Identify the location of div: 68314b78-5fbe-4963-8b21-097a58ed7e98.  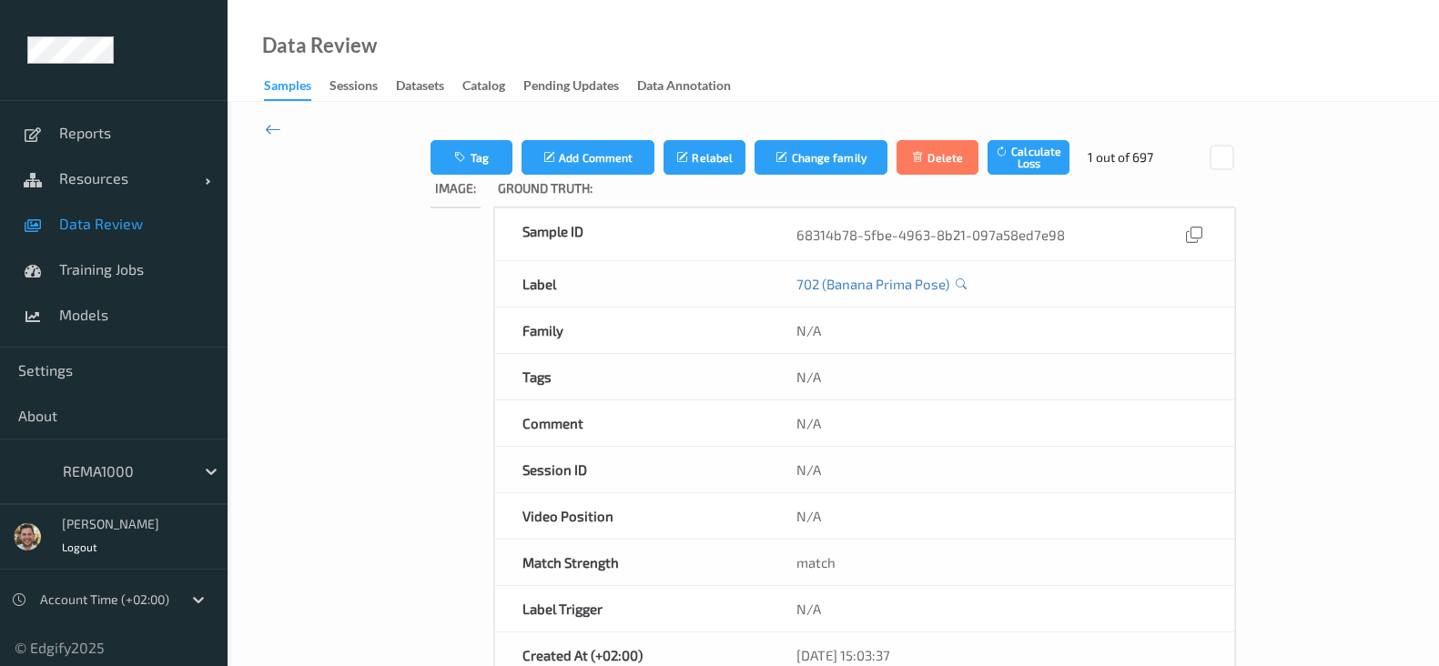
(1001, 234).